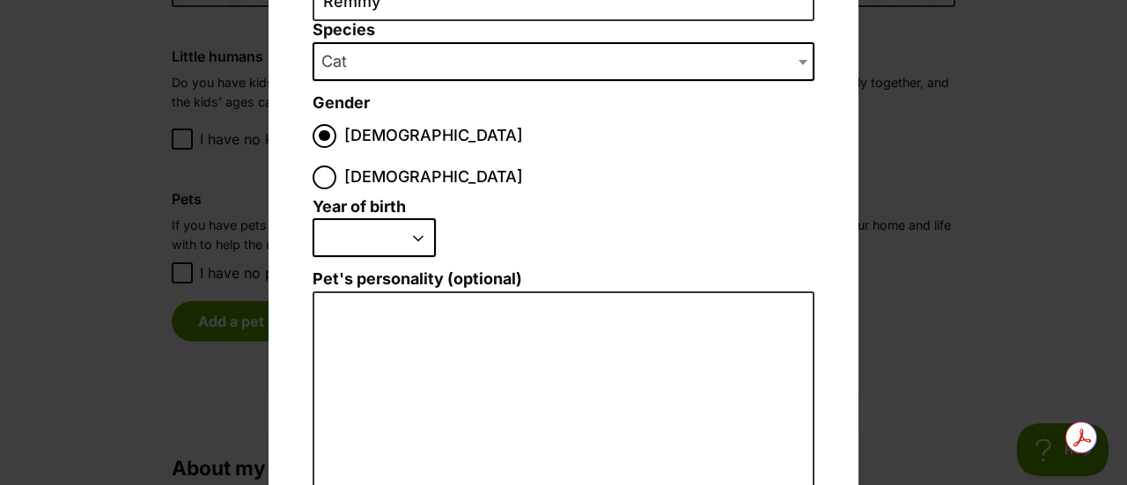 The height and width of the screenshot is (485, 1127). What do you see at coordinates (359, 207) in the screenshot?
I see `label: Year of birth` at bounding box center [359, 207].